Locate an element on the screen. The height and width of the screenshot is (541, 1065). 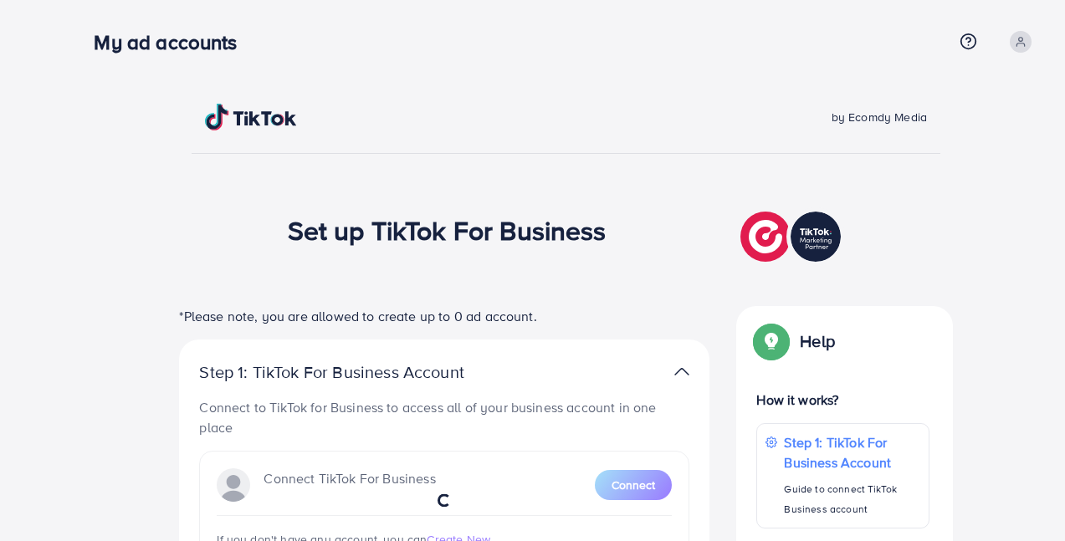
h1: Set up TikTok For Business is located at coordinates (447, 230).